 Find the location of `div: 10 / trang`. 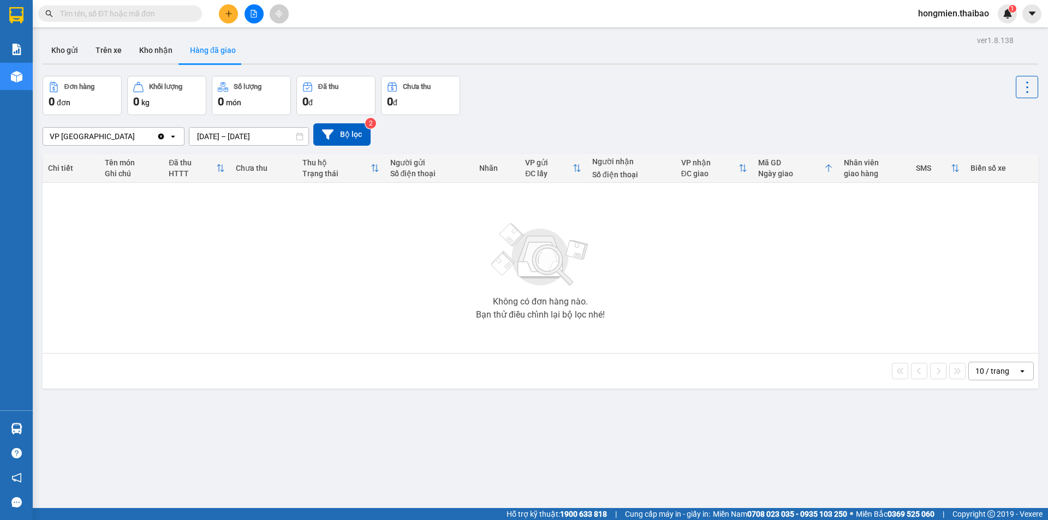

div: 10 / trang is located at coordinates (992, 371).